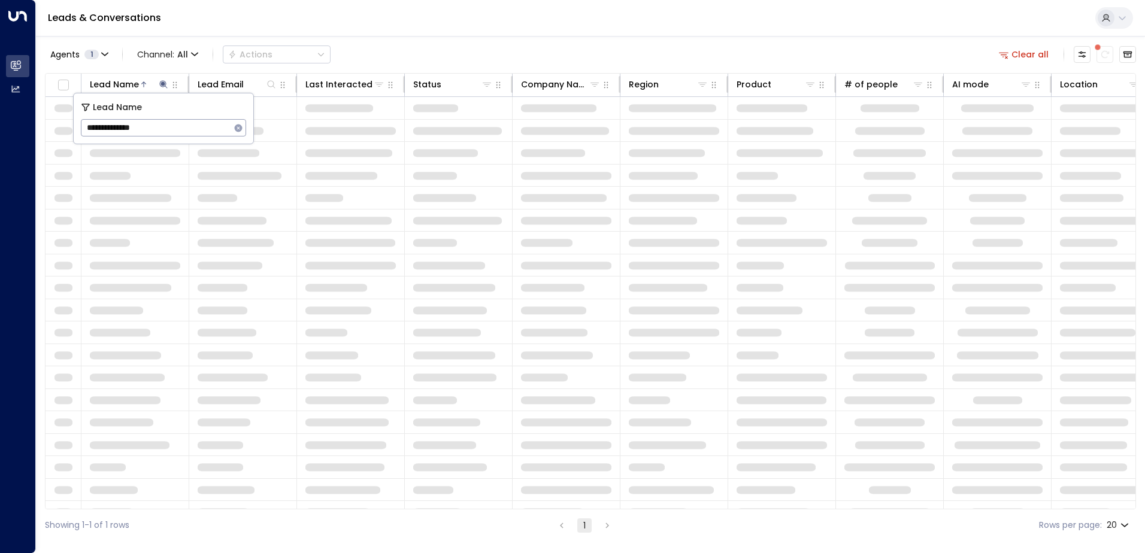 Image resolution: width=1145 pixels, height=553 pixels. Describe the element at coordinates (1070, 525) in the screenshot. I see `label: Rows per page:` at that location.